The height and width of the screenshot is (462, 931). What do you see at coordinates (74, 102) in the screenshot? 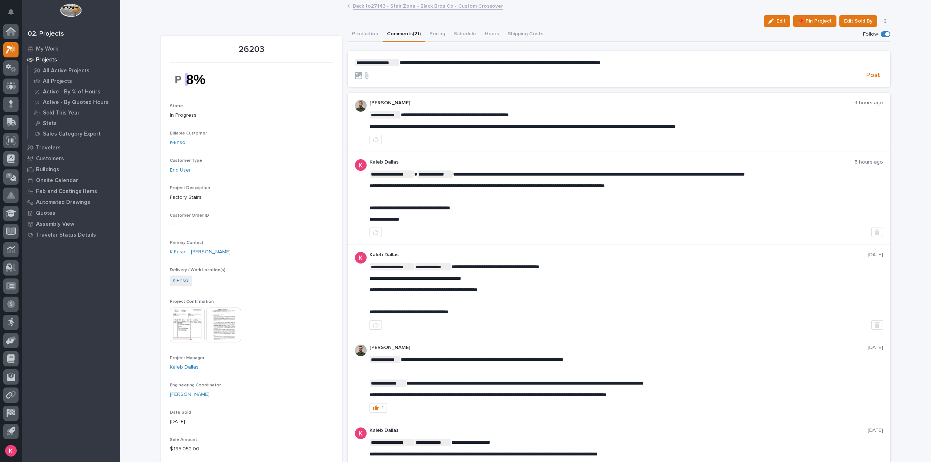
I see `a: Active - By Quoted Hours` at bounding box center [74, 102].